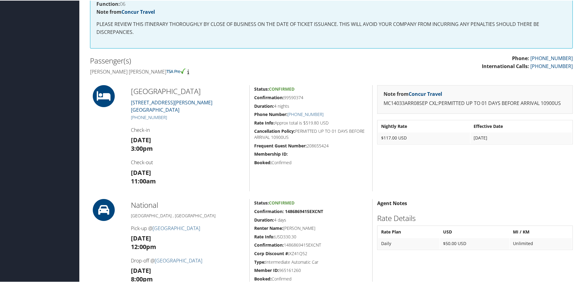 The image size is (581, 282). Describe the element at coordinates (143, 246) in the screenshot. I see `strong: 12:00pm` at that location.